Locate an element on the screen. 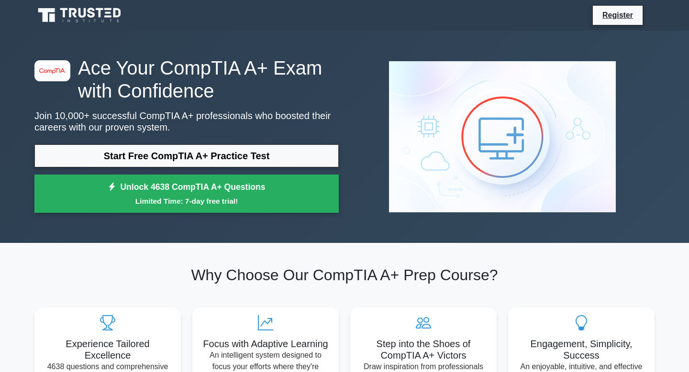 The image size is (689, 372). p: Join 10,000+ successful CompTIA A+ professionals who boosted their careers with our proven system. is located at coordinates (187, 122).